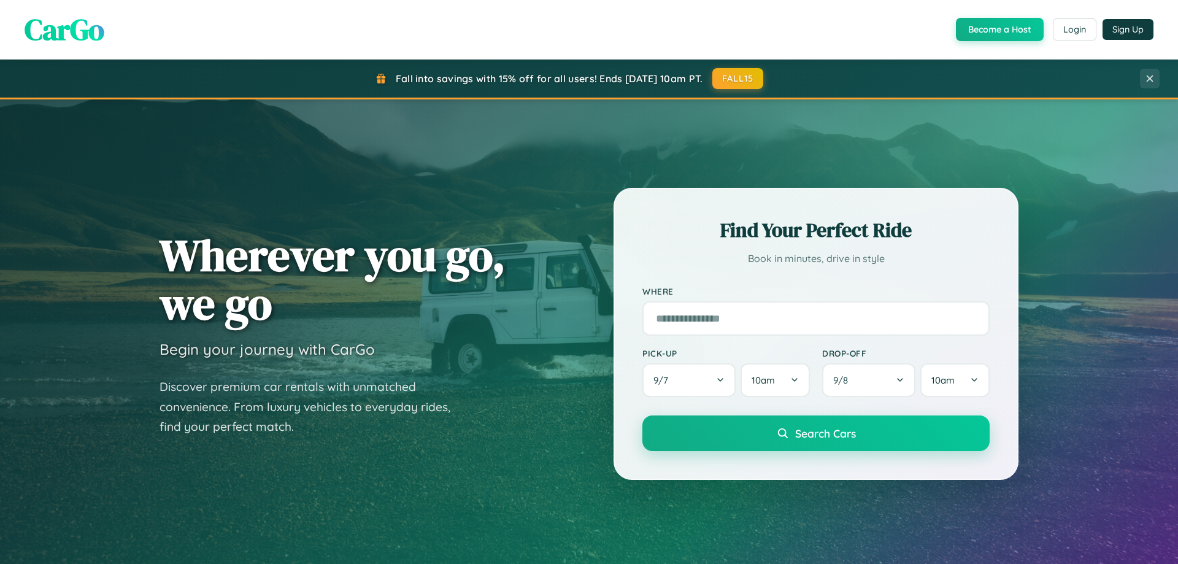 The image size is (1178, 564). Describe the element at coordinates (825, 433) in the screenshot. I see `span: Search Cars` at that location.